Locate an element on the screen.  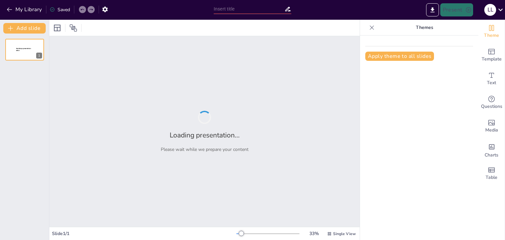
p: Themes is located at coordinates (425, 28).